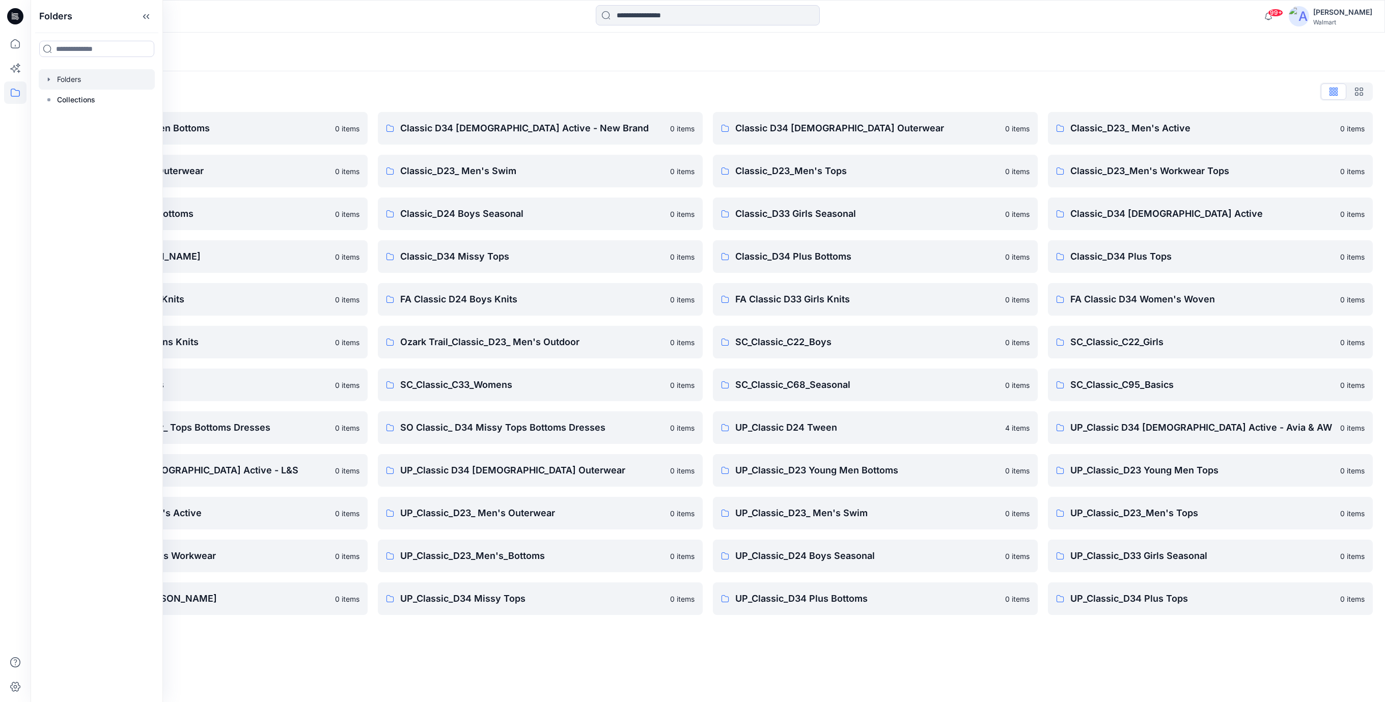 The height and width of the screenshot is (702, 1385). Describe the element at coordinates (1202, 257) in the screenshot. I see `p: Classic_D34 Plus Tops` at that location.